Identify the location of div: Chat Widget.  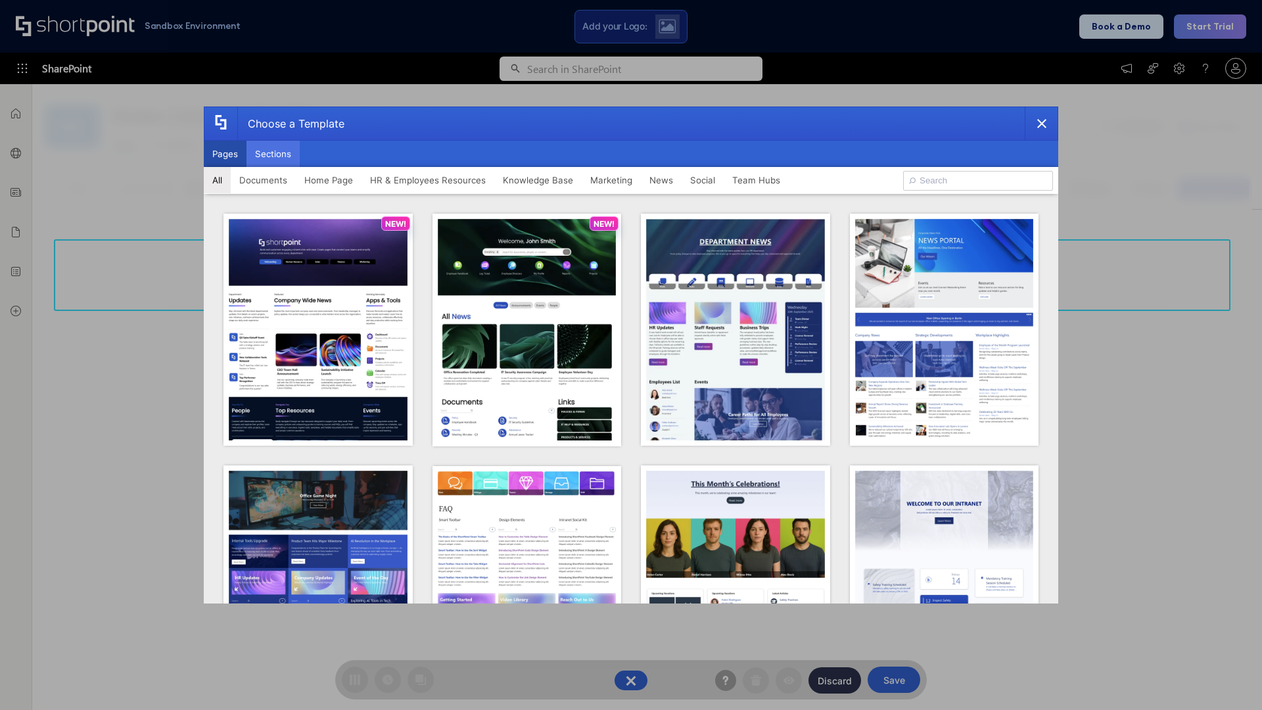
(1229, 679).